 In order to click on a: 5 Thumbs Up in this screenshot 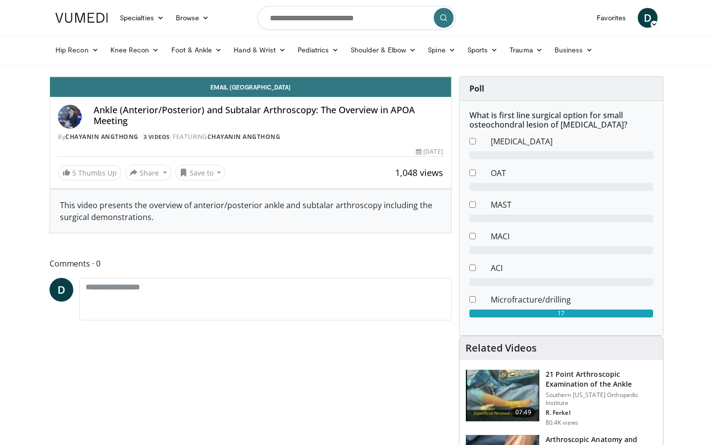, I will do `click(90, 173)`.